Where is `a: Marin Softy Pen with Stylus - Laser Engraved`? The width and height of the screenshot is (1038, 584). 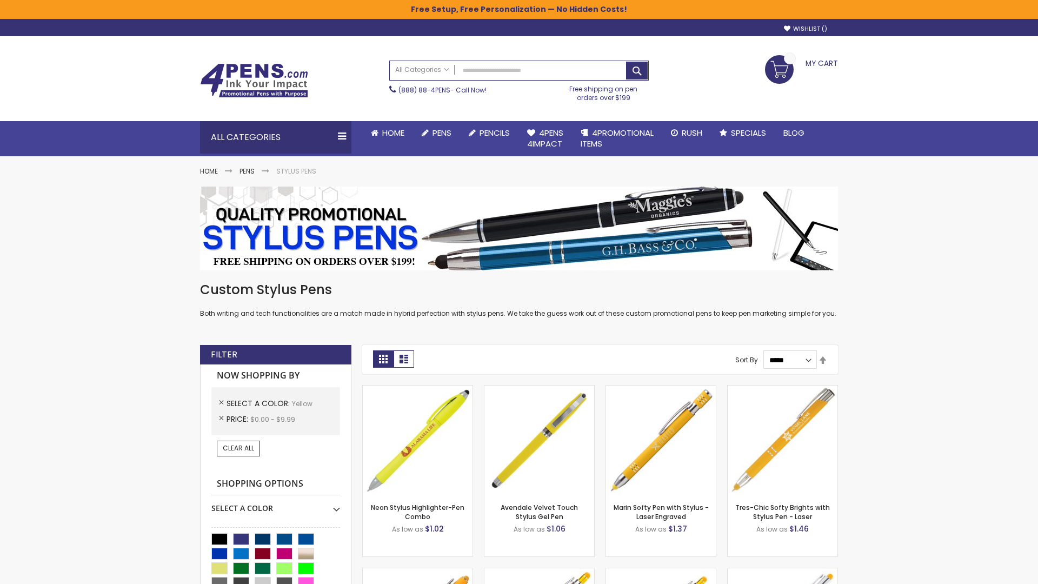 a: Marin Softy Pen with Stylus - Laser Engraved is located at coordinates (661, 512).